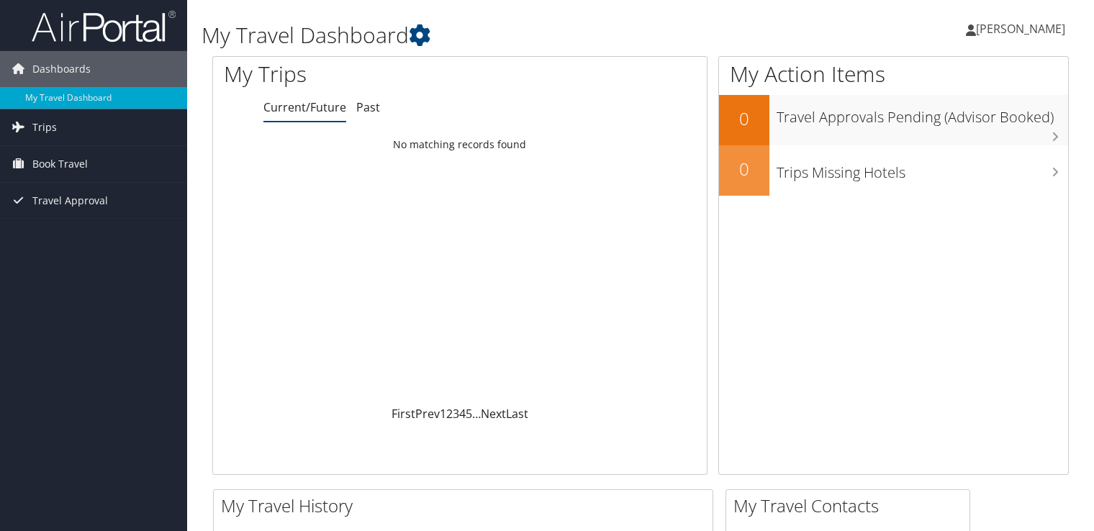 The width and height of the screenshot is (1094, 531). Describe the element at coordinates (443, 414) in the screenshot. I see `a: 1` at that location.